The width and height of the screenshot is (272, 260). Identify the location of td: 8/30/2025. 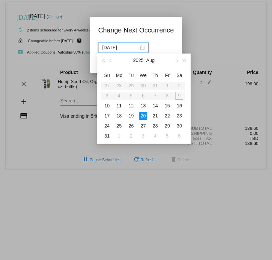
(179, 126).